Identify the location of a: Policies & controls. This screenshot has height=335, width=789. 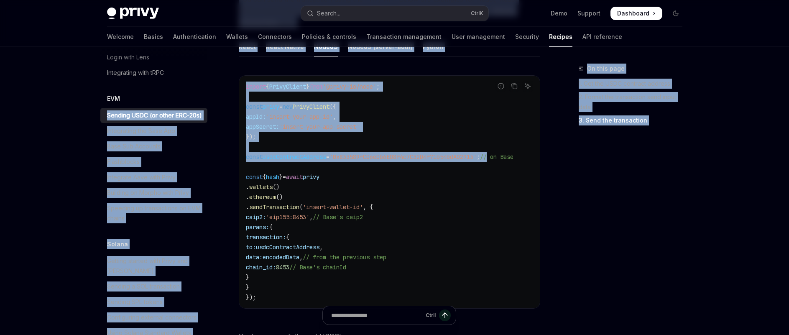
(329, 37).